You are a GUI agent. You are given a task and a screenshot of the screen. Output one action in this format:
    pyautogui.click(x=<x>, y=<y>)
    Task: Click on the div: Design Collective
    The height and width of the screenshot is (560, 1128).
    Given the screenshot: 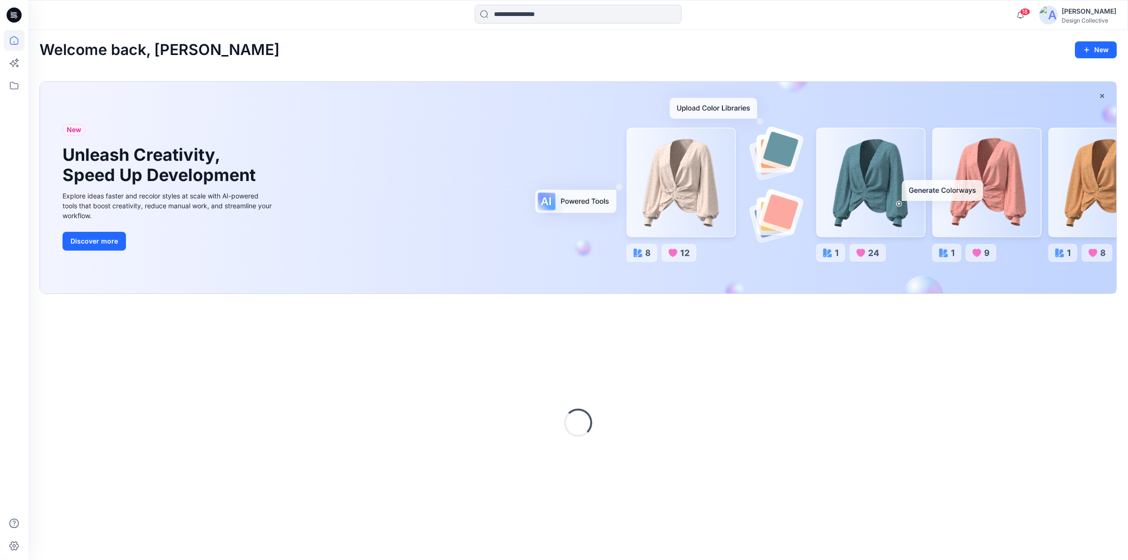 What is the action you would take?
    pyautogui.click(x=1089, y=20)
    